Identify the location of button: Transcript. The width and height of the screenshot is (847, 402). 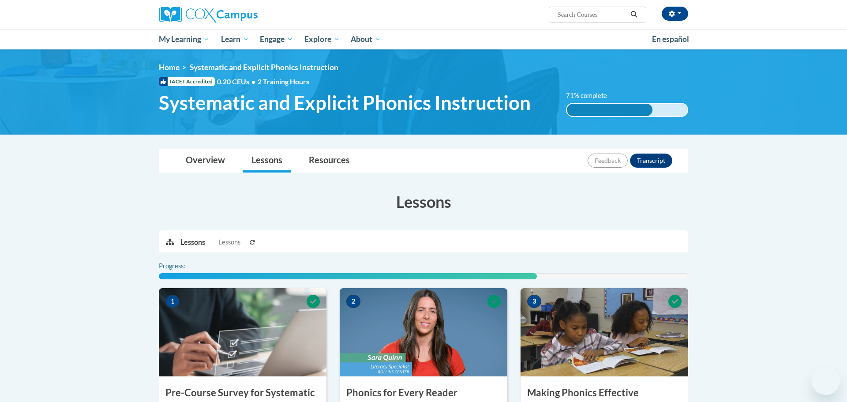
(651, 161).